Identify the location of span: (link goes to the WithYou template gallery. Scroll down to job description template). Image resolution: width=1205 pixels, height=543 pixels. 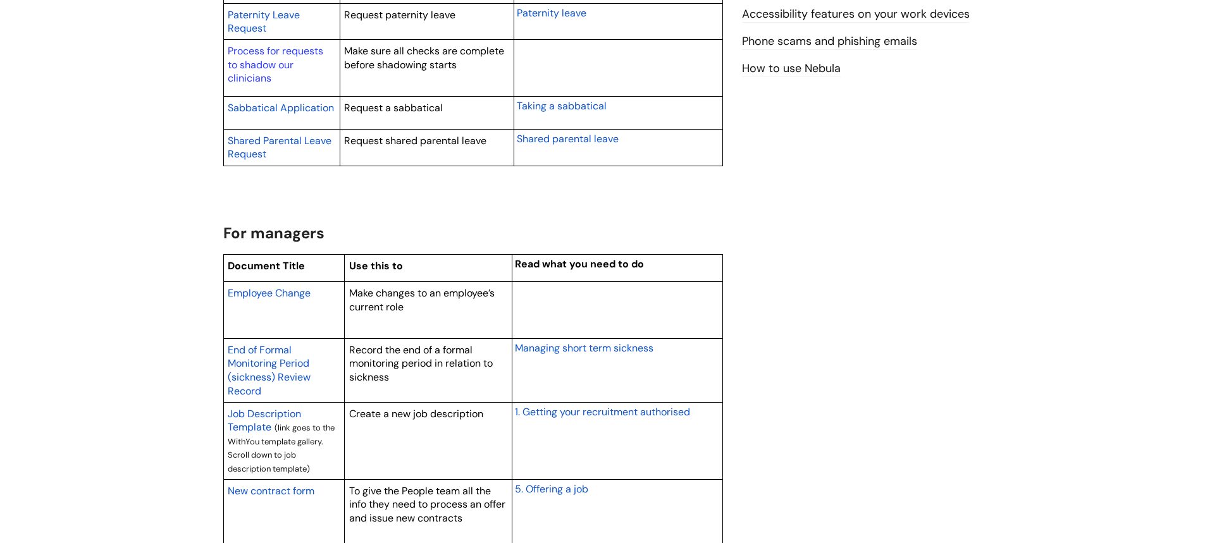
(281, 448).